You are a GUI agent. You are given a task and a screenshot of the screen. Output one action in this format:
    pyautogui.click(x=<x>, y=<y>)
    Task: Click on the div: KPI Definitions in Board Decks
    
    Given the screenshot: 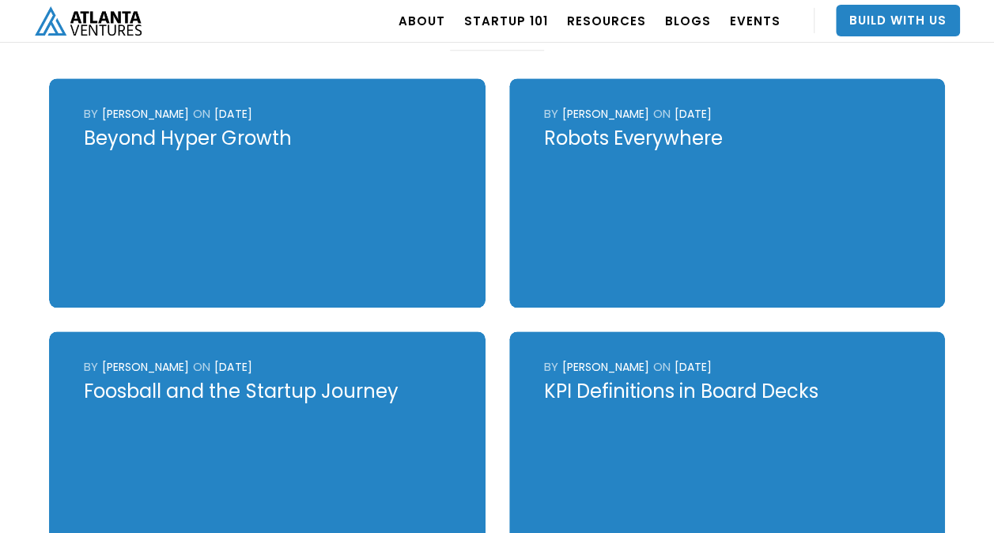 What is the action you would take?
    pyautogui.click(x=727, y=392)
    